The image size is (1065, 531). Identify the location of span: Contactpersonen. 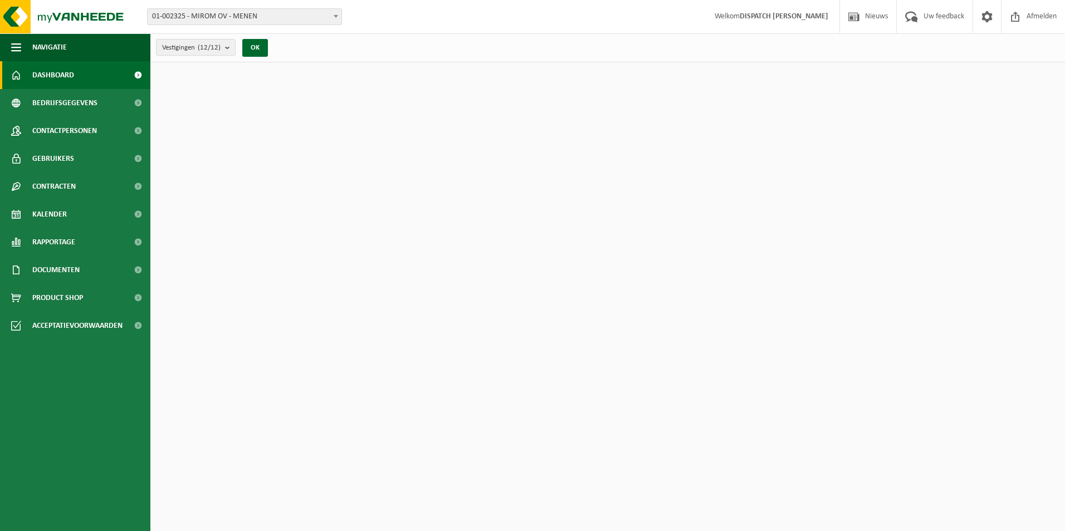
(65, 131).